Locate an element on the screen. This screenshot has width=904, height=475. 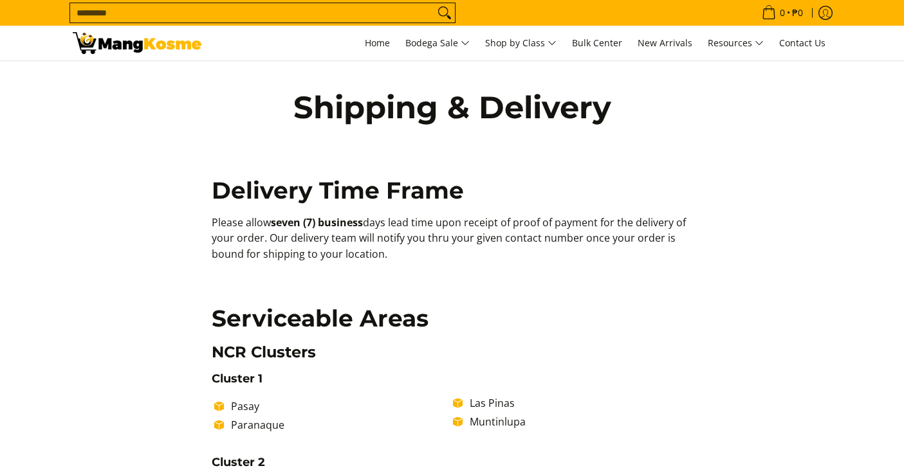
a: Bodega Sale is located at coordinates (437, 43).